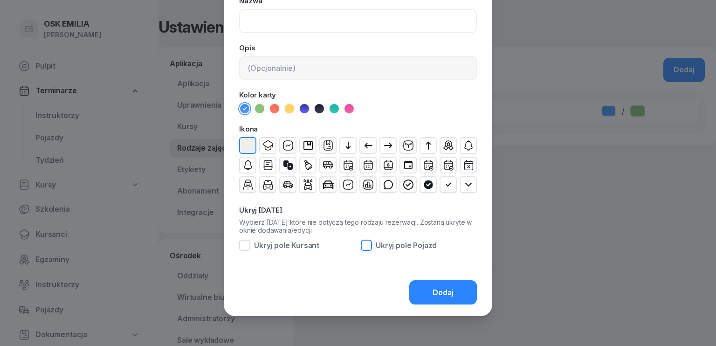  Describe the element at coordinates (358, 68) in the screenshot. I see `input: (Opcjonalnie)` at that location.